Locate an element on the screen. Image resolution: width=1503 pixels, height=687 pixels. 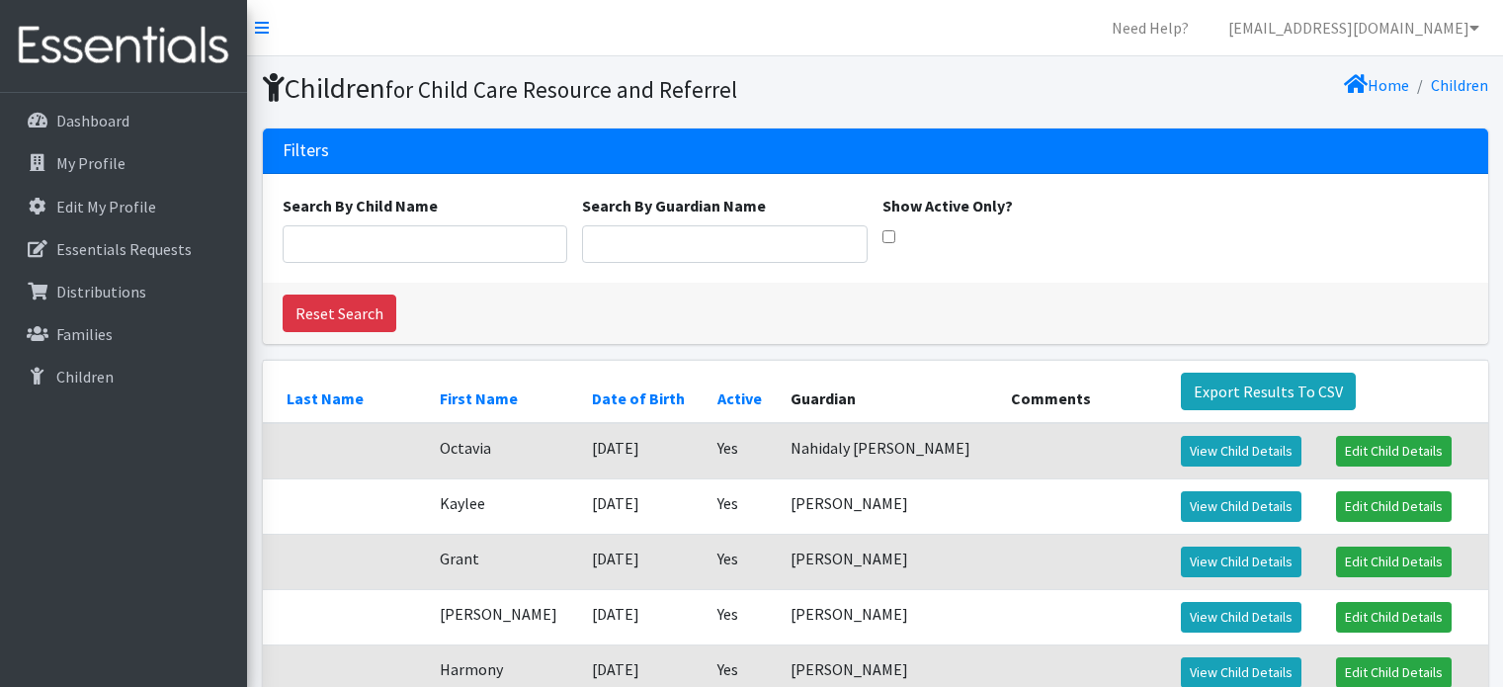
p: Families is located at coordinates (84, 334).